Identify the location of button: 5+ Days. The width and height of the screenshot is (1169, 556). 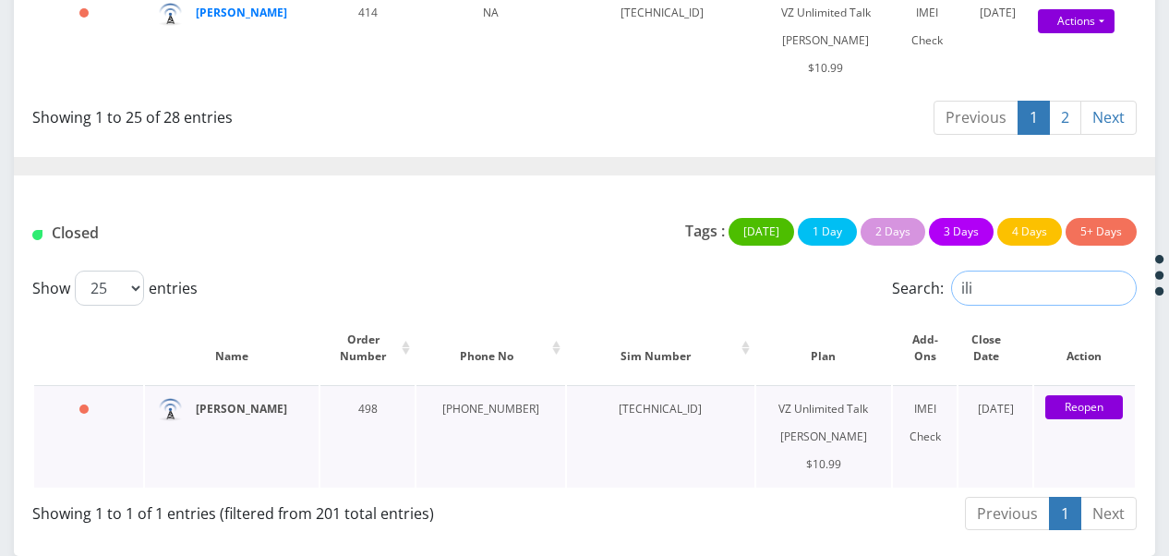
(1101, 232).